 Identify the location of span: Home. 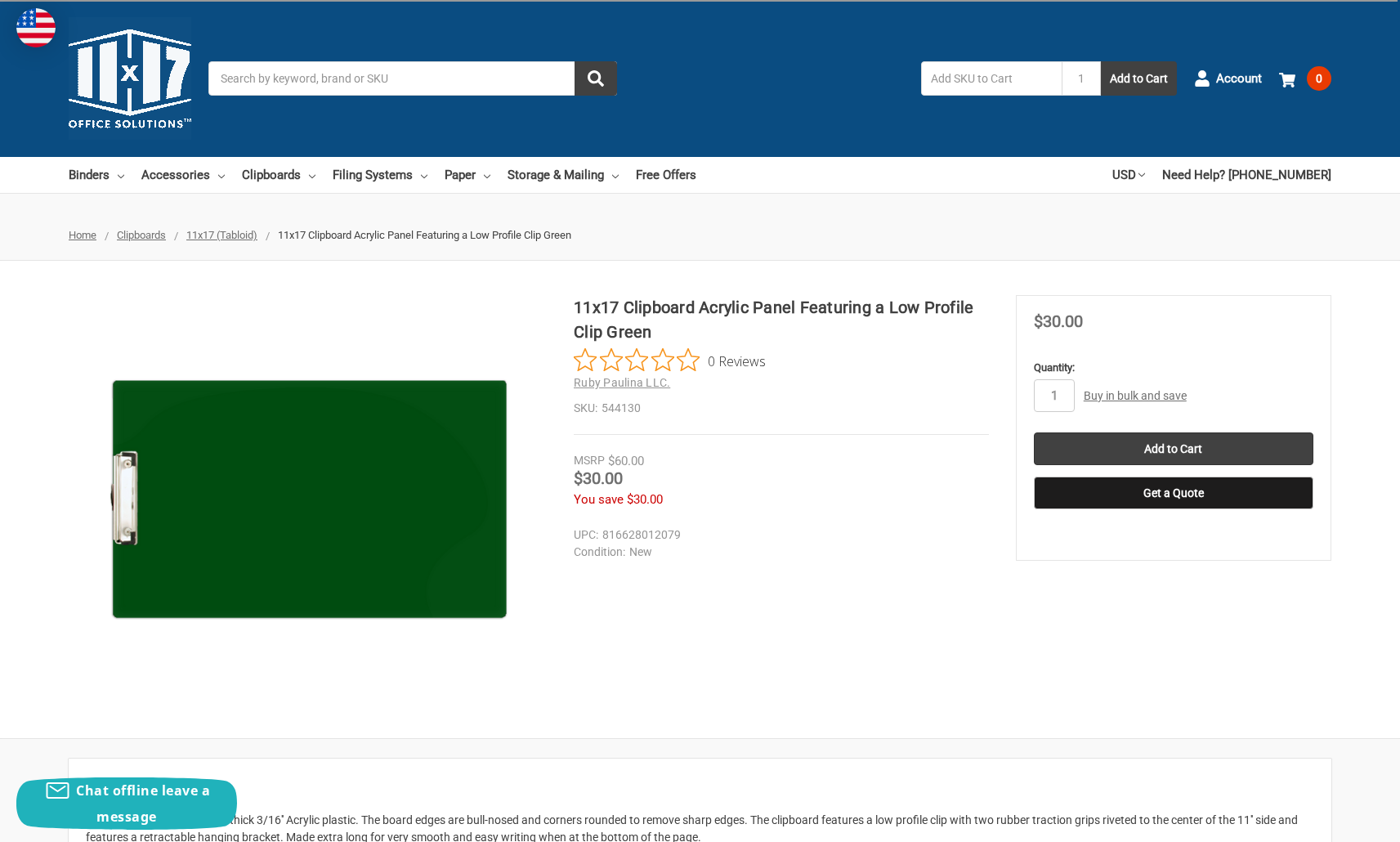
(83, 234).